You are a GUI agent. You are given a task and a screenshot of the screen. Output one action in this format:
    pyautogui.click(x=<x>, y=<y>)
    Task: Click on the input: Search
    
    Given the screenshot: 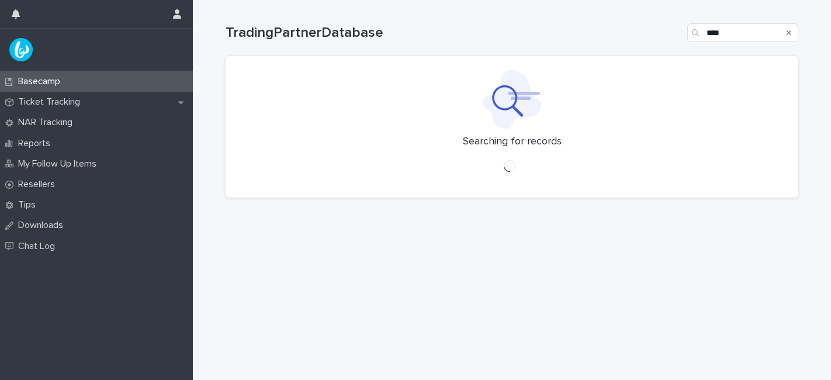 What is the action you would take?
    pyautogui.click(x=743, y=33)
    